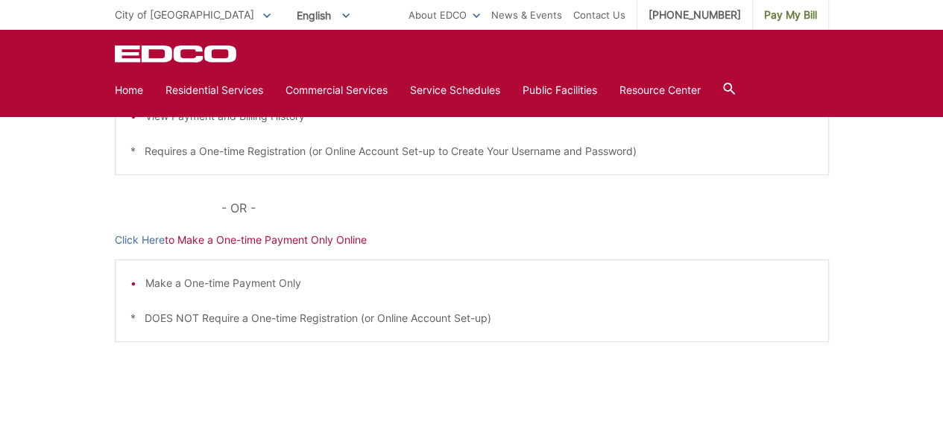 Image resolution: width=943 pixels, height=436 pixels. I want to click on a: Resource Center, so click(660, 90).